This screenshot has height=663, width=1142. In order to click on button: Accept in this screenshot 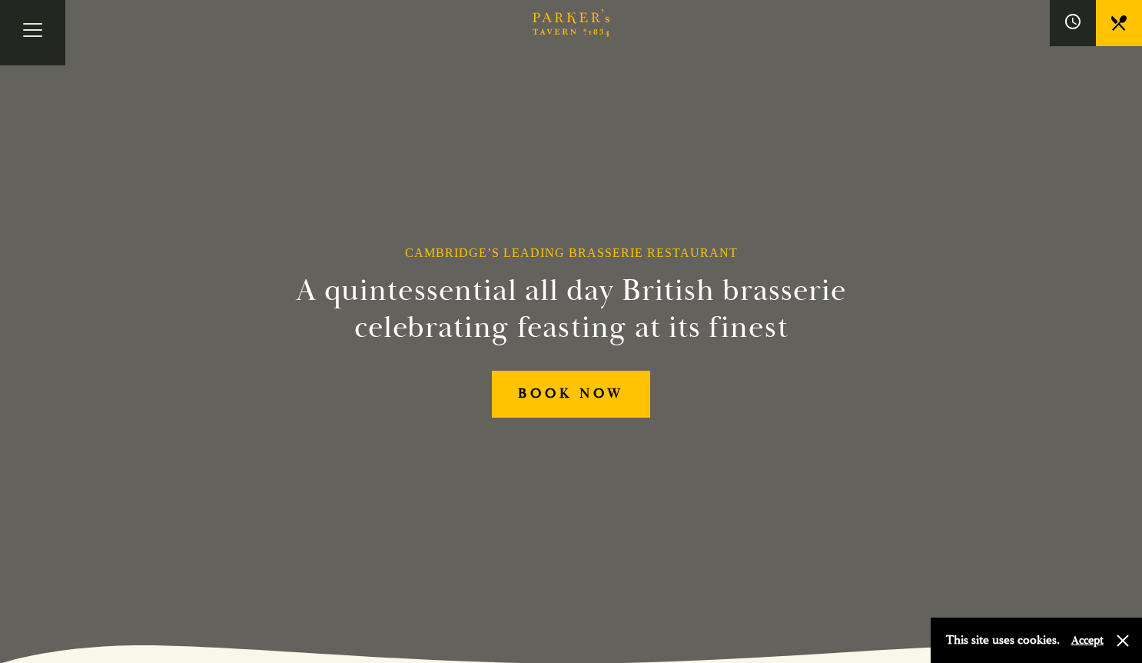, I will do `click(1088, 639)`.